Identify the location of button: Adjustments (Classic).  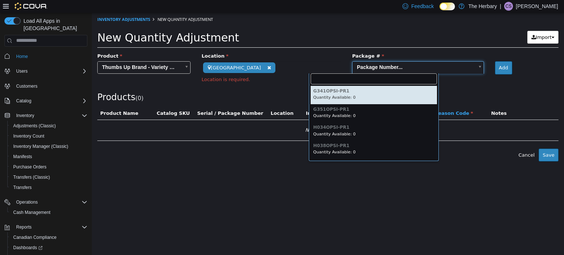
(49, 126).